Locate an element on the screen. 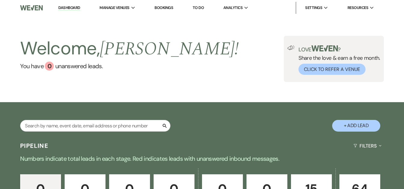 Image resolution: width=404 pixels, height=189 pixels. span: Settings is located at coordinates (314, 8).